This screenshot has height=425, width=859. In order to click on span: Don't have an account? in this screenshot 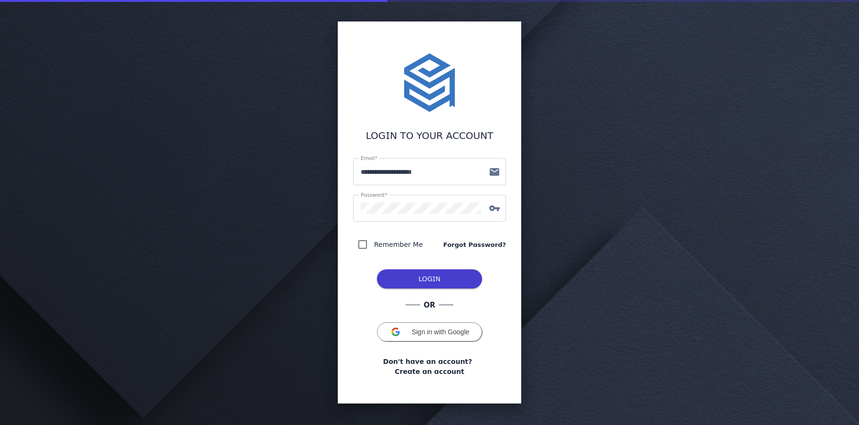, I will do `click(428, 362)`.